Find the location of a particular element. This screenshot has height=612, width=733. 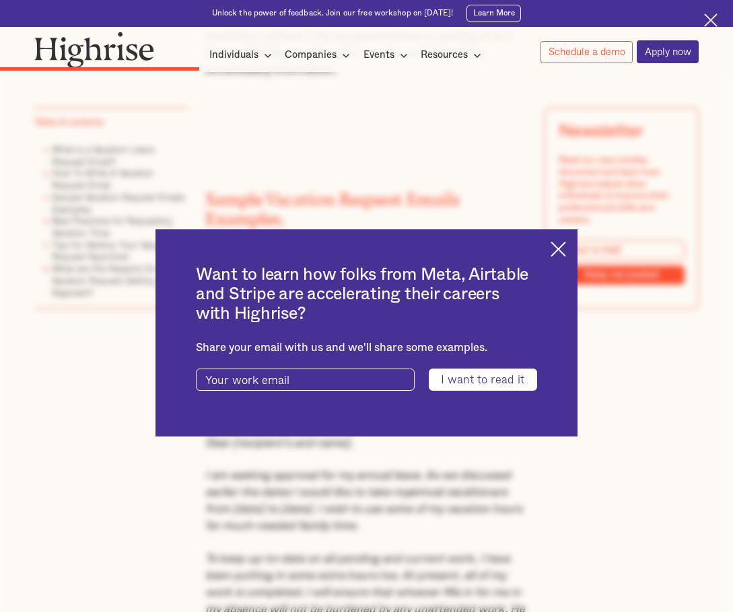

h2: Want to learn how folks from Meta, Airtable and Stripe are accelerating their careers with Highrise? is located at coordinates (366, 294).